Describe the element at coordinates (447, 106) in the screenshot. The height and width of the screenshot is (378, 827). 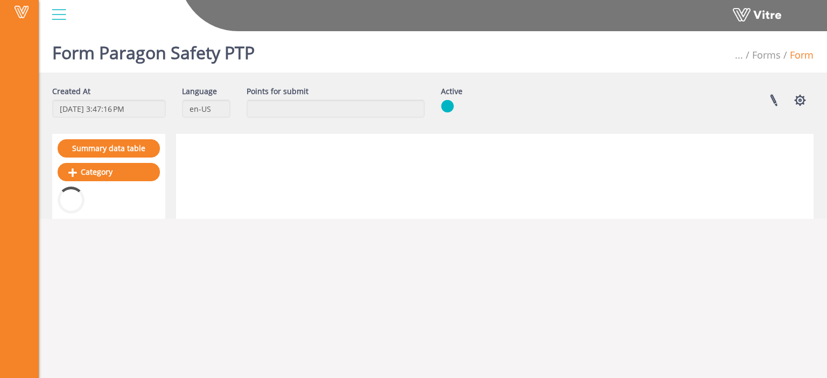
I see `img: yes` at that location.